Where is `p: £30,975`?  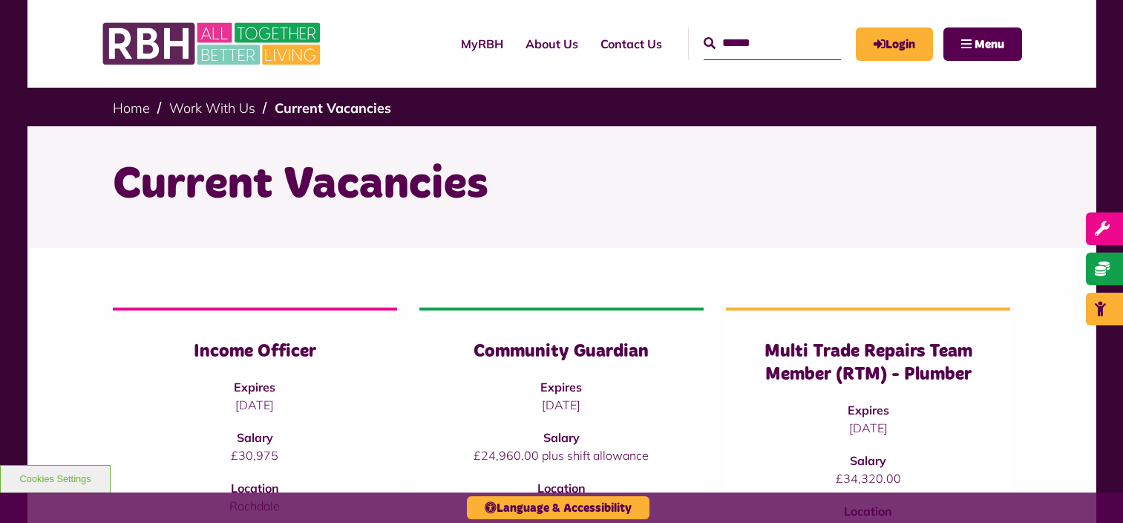 p: £30,975 is located at coordinates (255, 455).